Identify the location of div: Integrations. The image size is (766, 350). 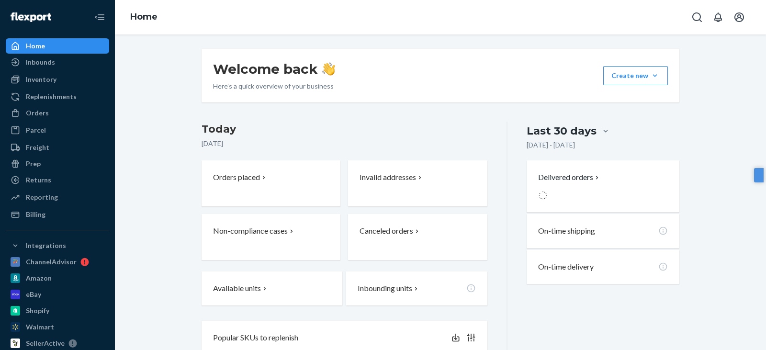
(46, 246).